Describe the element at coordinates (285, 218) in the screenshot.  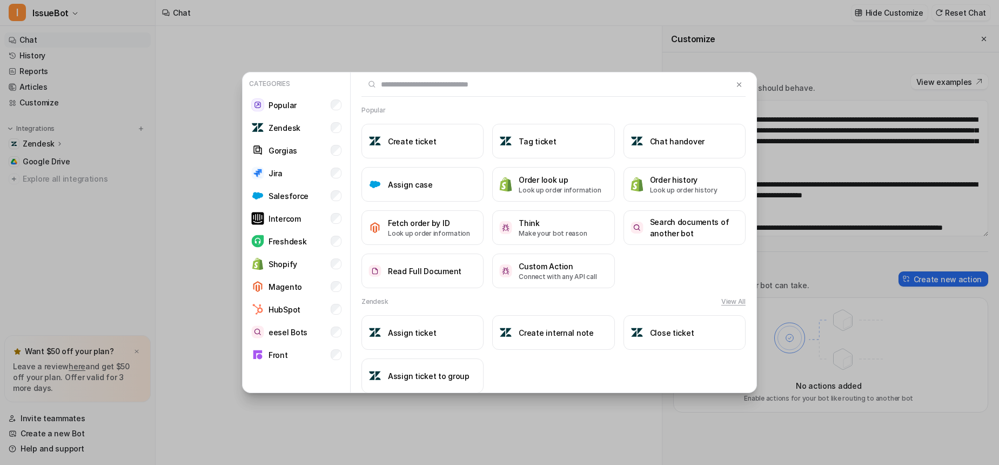
I see `p: Intercom` at that location.